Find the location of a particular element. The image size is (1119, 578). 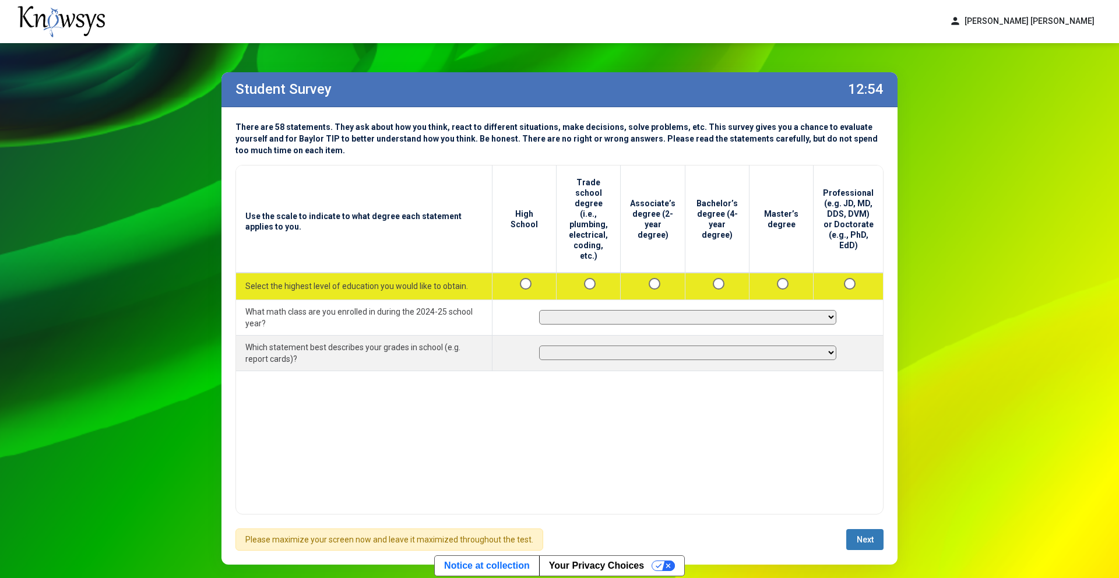

img: knowsys-logo.png is located at coordinates (61, 22).